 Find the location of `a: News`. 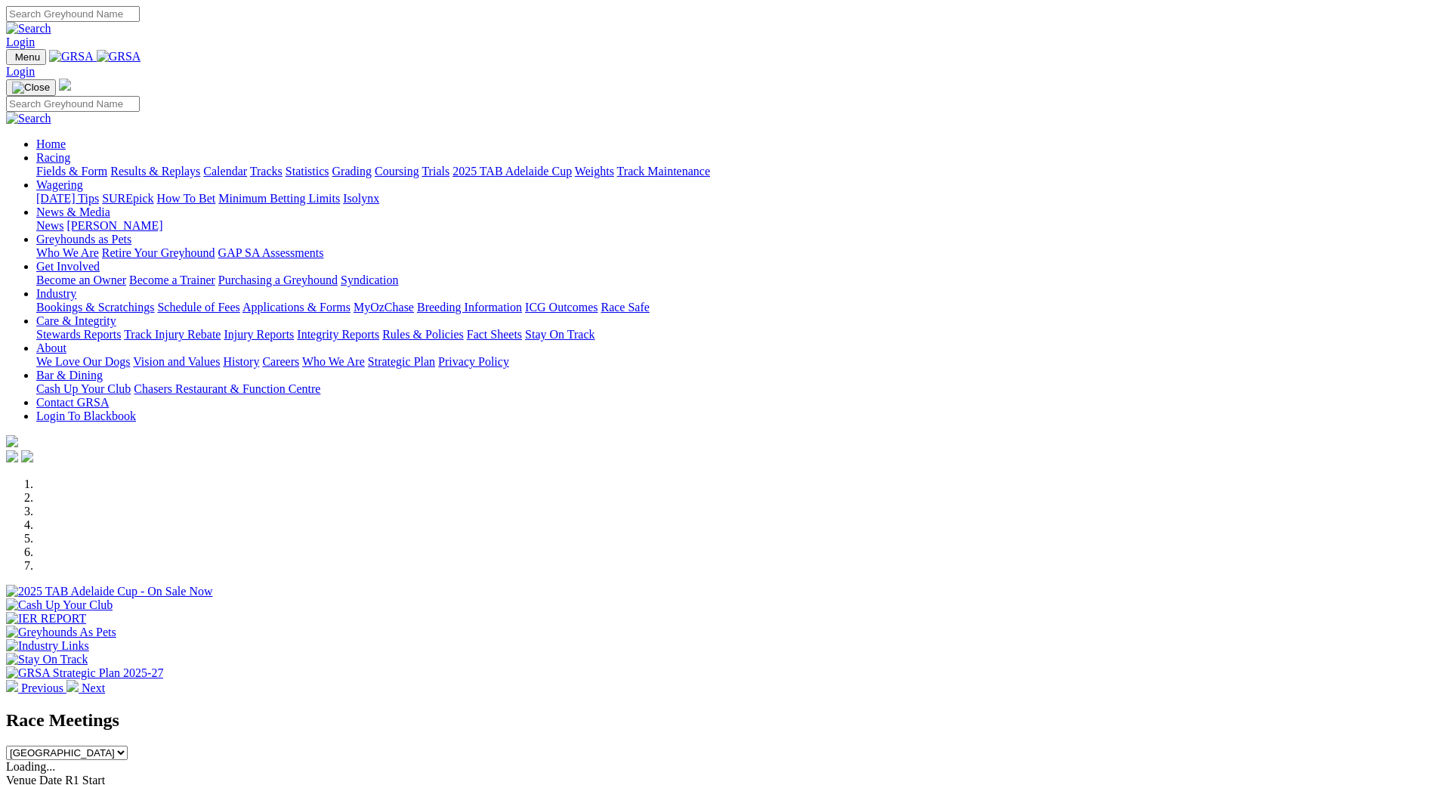

a: News is located at coordinates (50, 225).